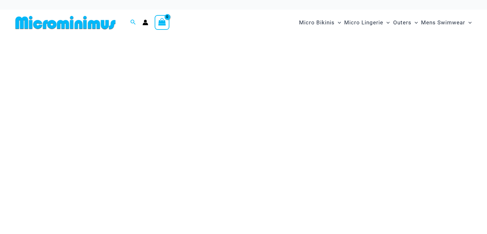 This screenshot has width=487, height=234. I want to click on a: Micro BikinisMenu ToggleMenu Toggle, so click(320, 22).